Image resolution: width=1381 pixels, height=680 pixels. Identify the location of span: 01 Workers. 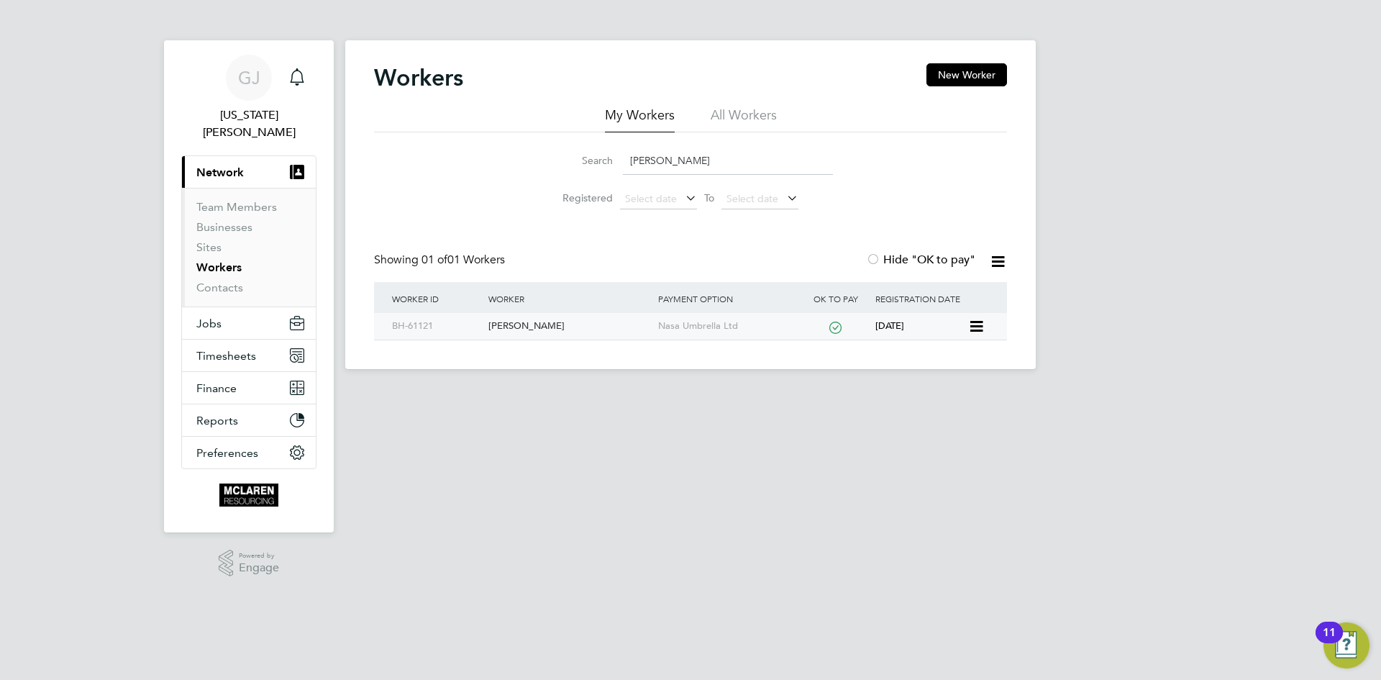
(463, 260).